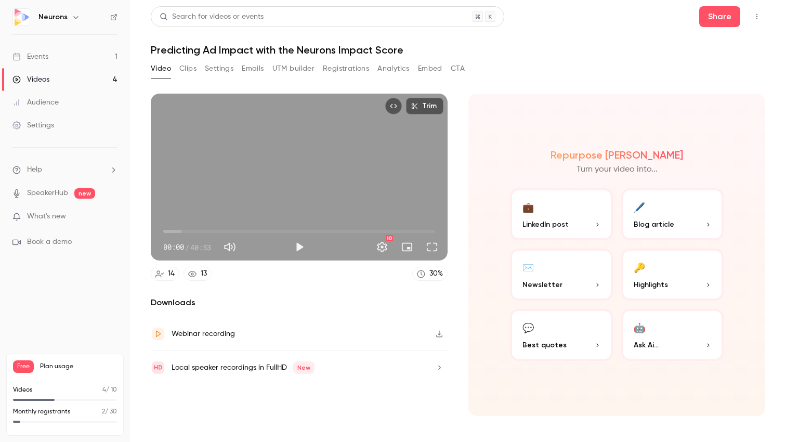 The height and width of the screenshot is (442, 786). I want to click on span: Best quotes, so click(544, 345).